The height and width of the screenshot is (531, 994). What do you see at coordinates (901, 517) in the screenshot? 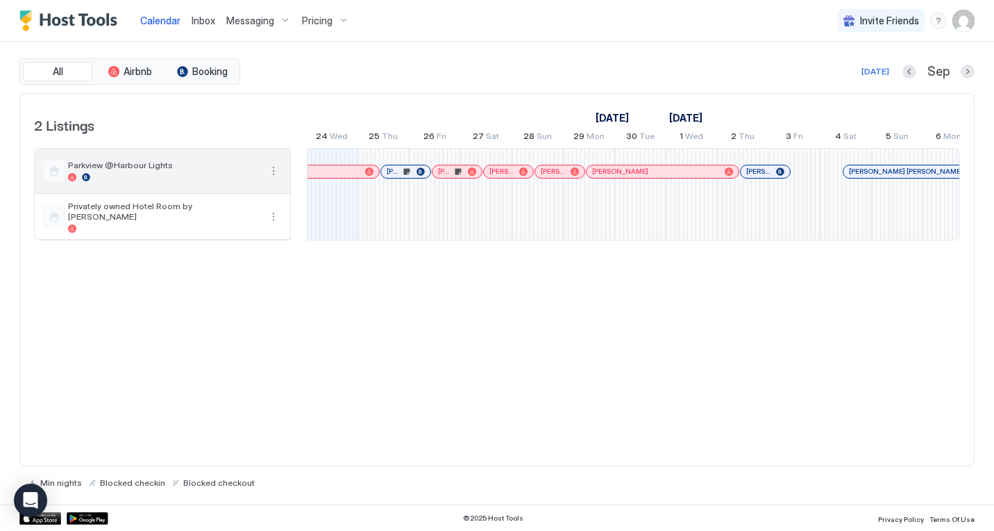
I see `a: Privacy Policy` at bounding box center [901, 517].